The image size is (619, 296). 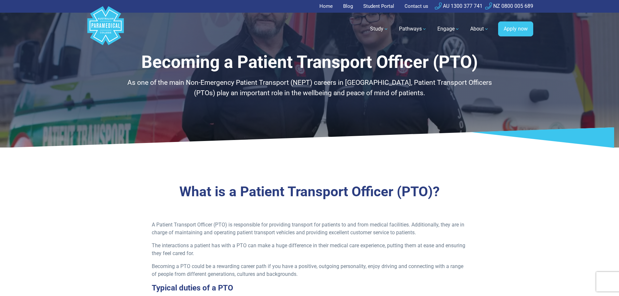 What do you see at coordinates (309, 229) in the screenshot?
I see `p: A Patient Transport Officer (PTO) is responsible for providing transport for patients to and from...` at bounding box center [309, 229].